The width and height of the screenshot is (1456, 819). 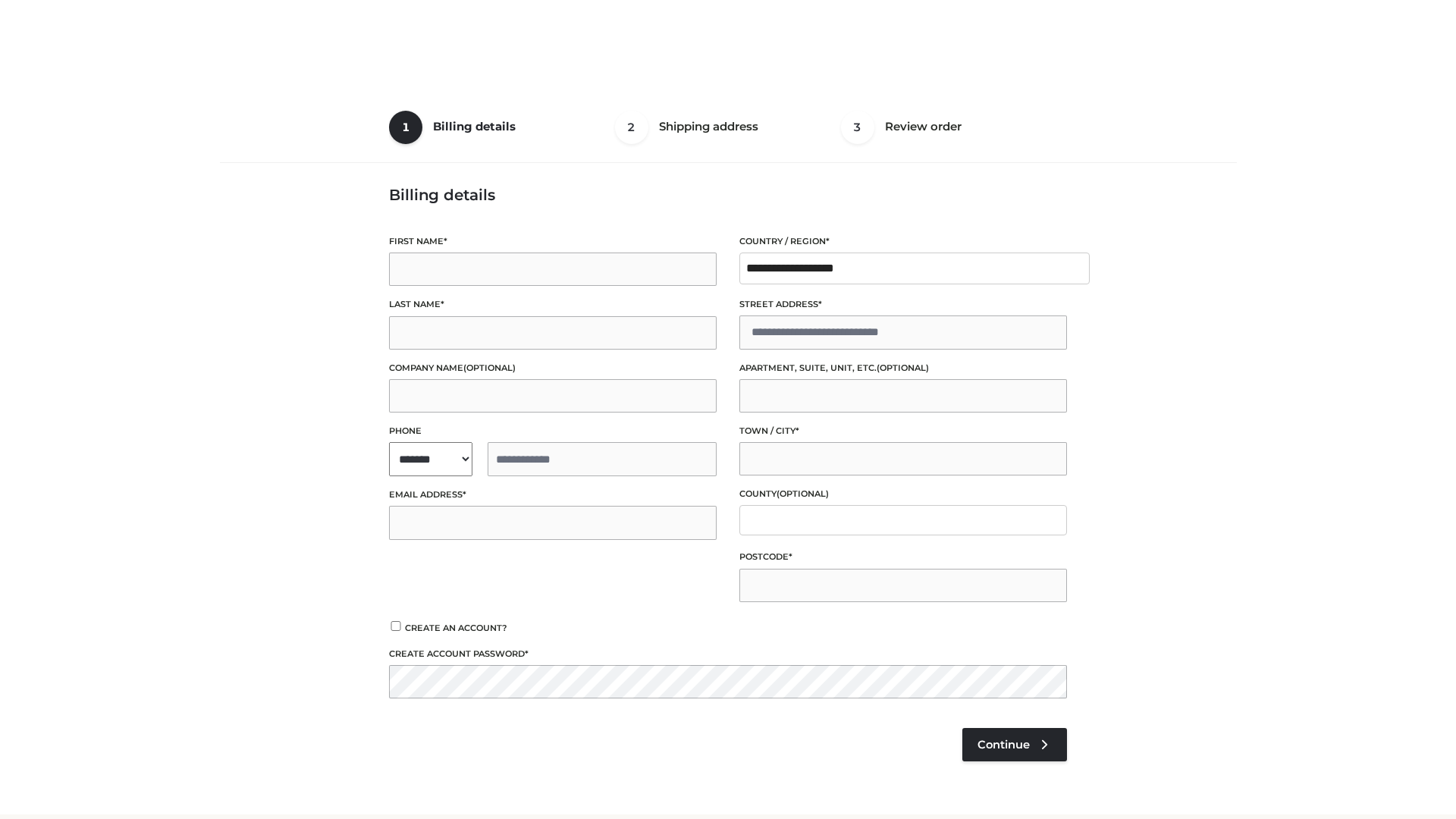 I want to click on label: Town / City, so click(x=903, y=430).